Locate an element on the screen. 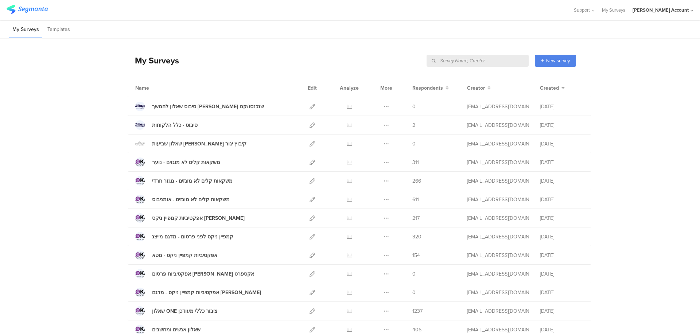  div: שאלון שביעות רצון קיבוץ יגור is located at coordinates (199, 144).